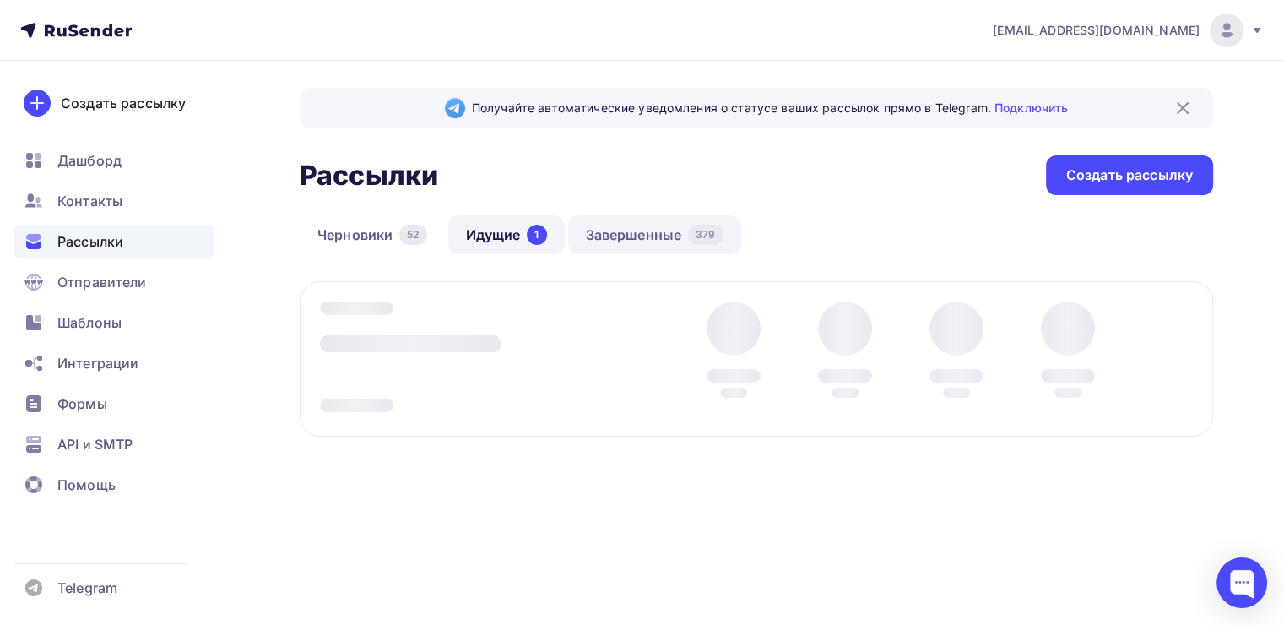  Describe the element at coordinates (654, 235) in the screenshot. I see `a: Завершенные379` at that location.